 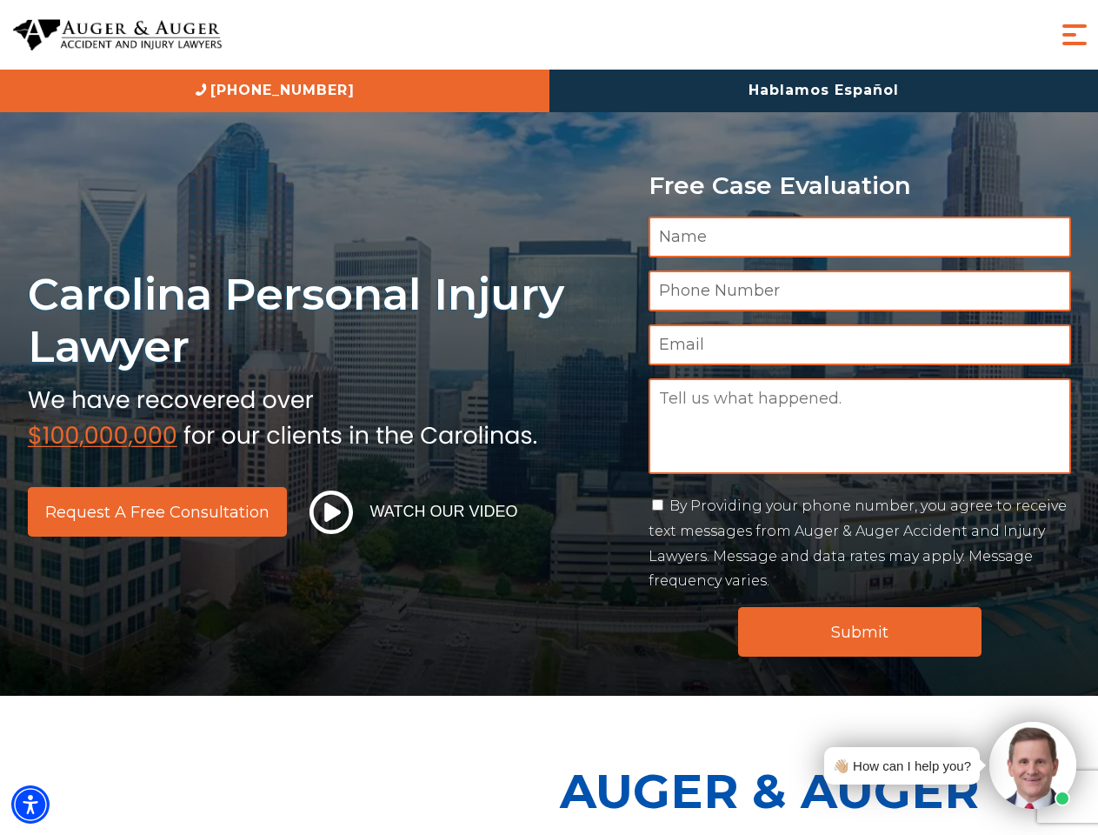 I want to click on div: Accessibility Menu, so click(x=30, y=804).